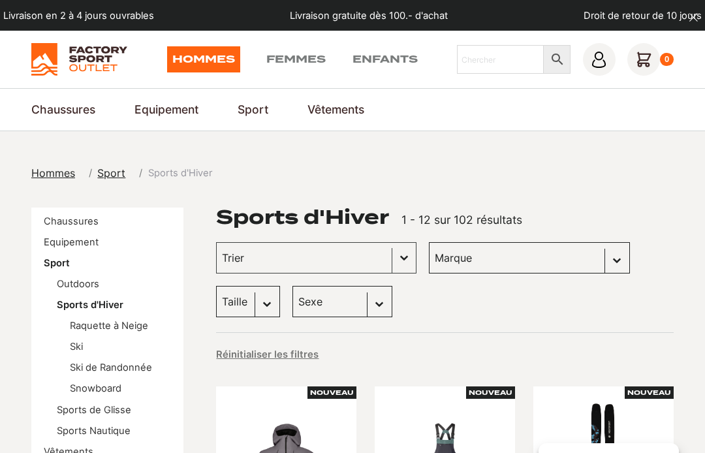 This screenshot has height=453, width=705. I want to click on input: Trier, so click(304, 258).